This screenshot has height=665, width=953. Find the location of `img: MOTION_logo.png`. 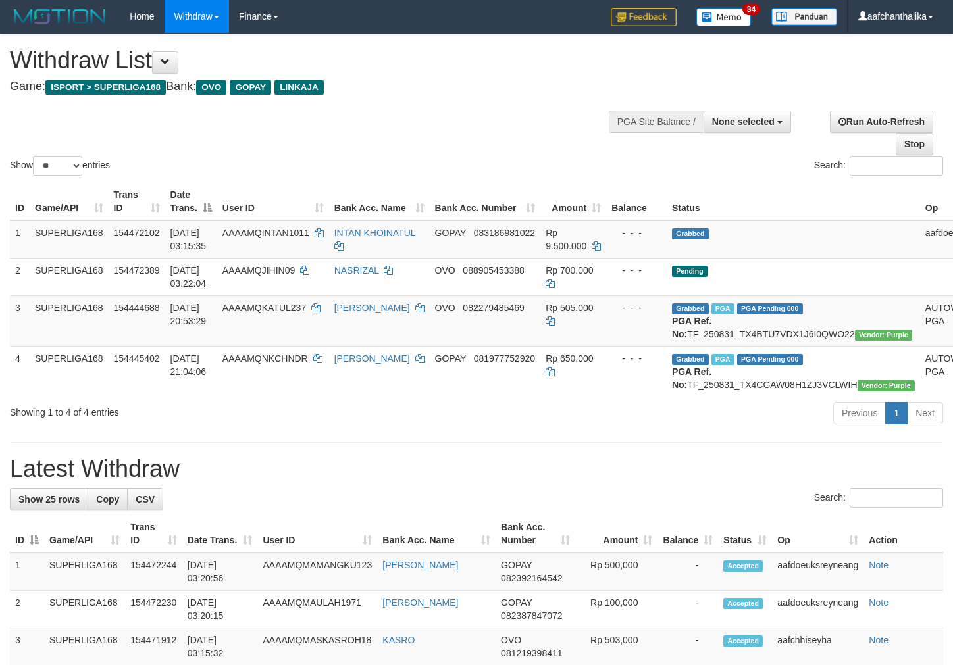

img: MOTION_logo.png is located at coordinates (60, 16).